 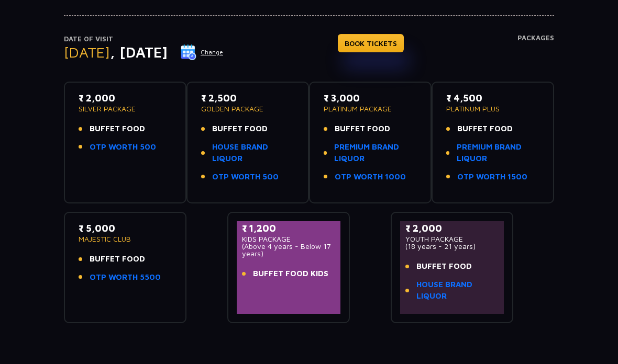 What do you see at coordinates (492, 177) in the screenshot?
I see `a: OTP WORTH 1500` at bounding box center [492, 177].